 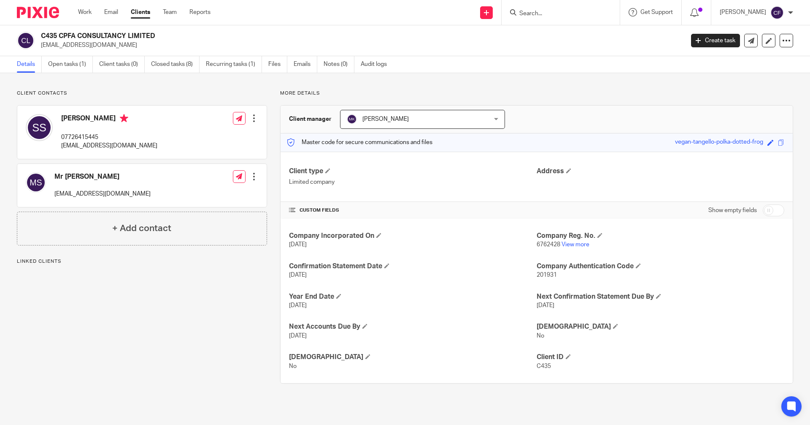 What do you see at coordinates (339, 64) in the screenshot?
I see `a: Notes (0)` at bounding box center [339, 64].